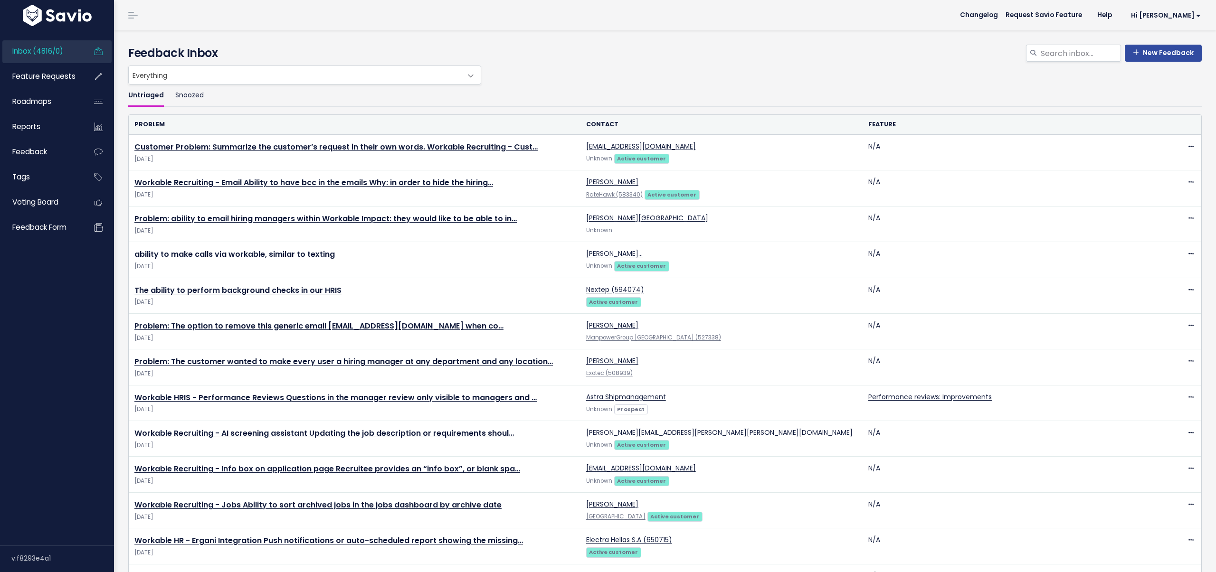 This screenshot has width=1216, height=572. What do you see at coordinates (626, 397) in the screenshot?
I see `a: Astra Shipmanagement` at bounding box center [626, 397].